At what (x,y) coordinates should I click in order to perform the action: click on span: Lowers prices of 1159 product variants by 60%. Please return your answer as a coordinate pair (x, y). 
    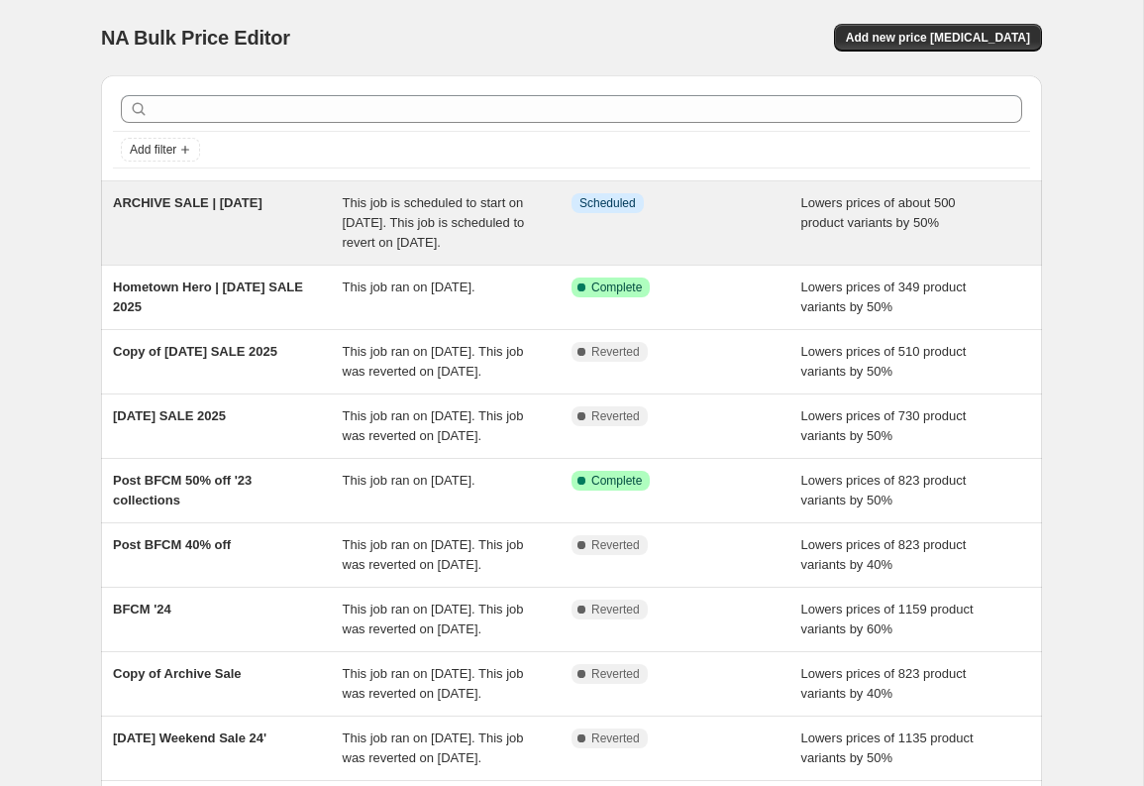
    Looking at the image, I should click on (888, 618).